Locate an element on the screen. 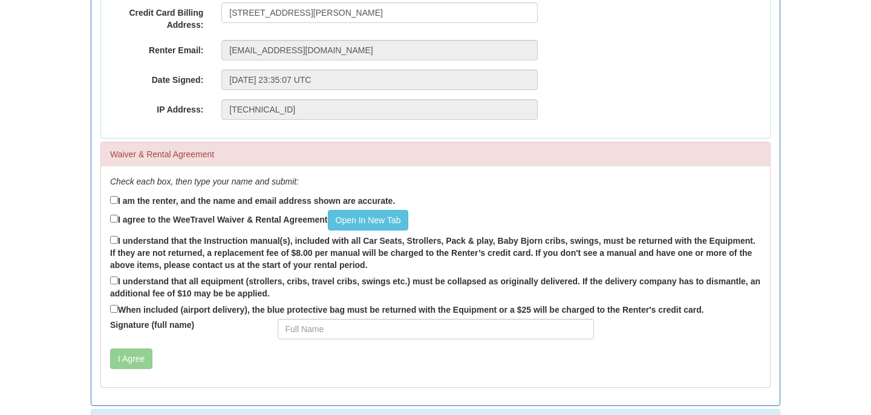 This screenshot has height=415, width=871. label: I understand that all equipment (strollers, cribs, travel cribs, swings etc.) must be collapsed a... is located at coordinates (435, 287).